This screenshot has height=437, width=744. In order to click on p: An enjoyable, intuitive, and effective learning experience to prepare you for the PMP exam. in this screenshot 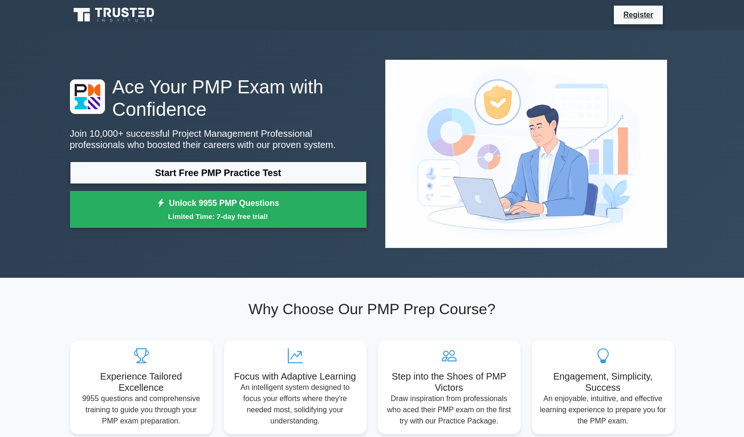, I will do `click(603, 410)`.